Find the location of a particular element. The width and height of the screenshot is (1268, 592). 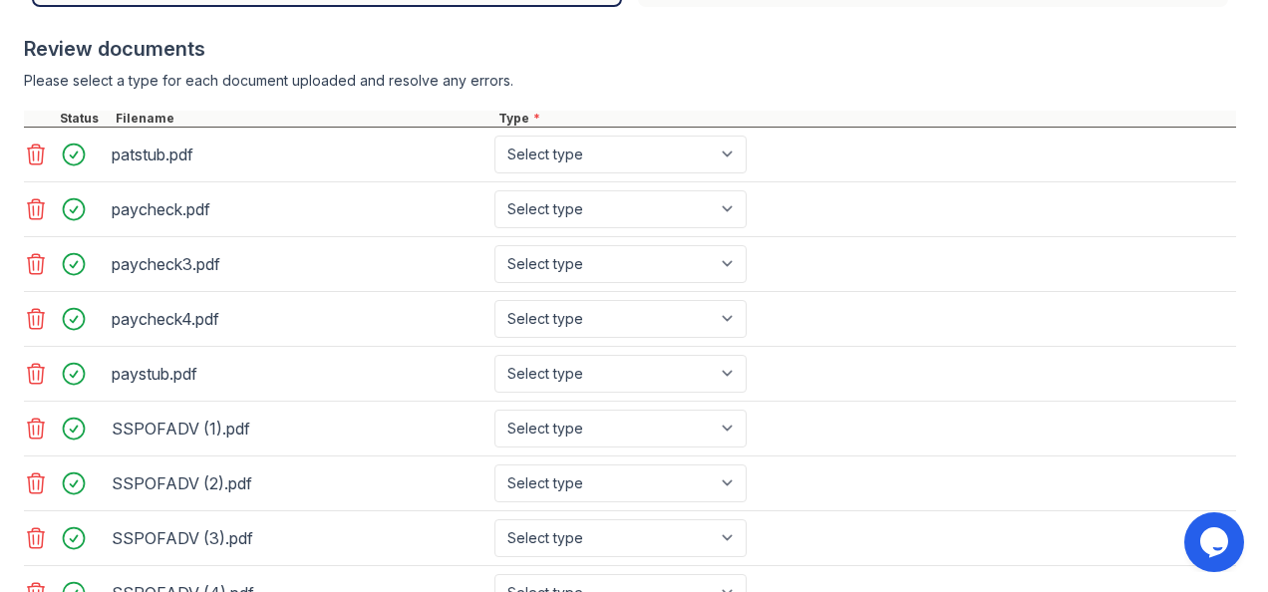

div: paycheck3.pdf is located at coordinates (299, 264).